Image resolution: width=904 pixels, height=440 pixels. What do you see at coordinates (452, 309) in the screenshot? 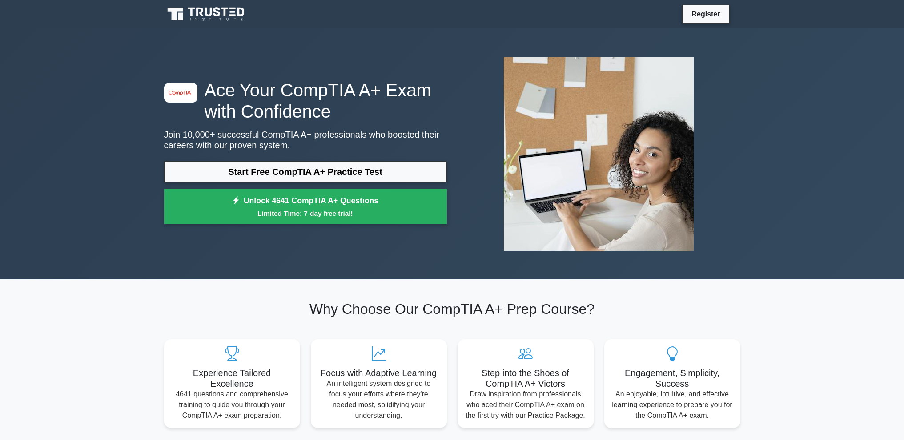
I see `h2: Why Choose Our CompTIA A+ Prep Course?` at bounding box center [452, 309].